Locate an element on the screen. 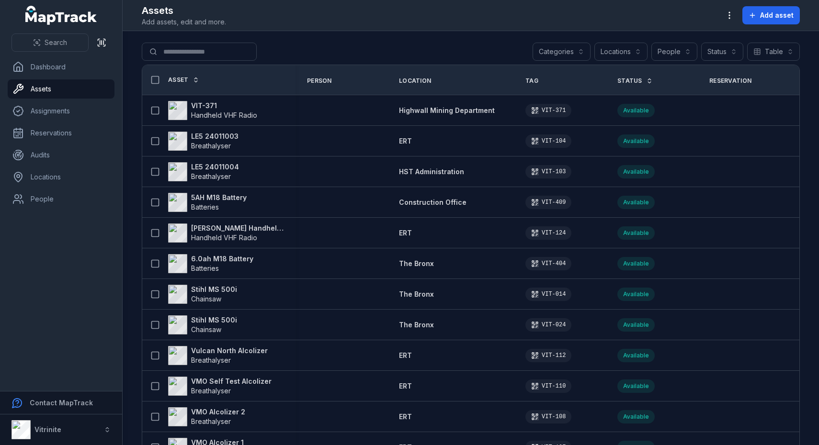  a: HST Administration is located at coordinates (431, 172).